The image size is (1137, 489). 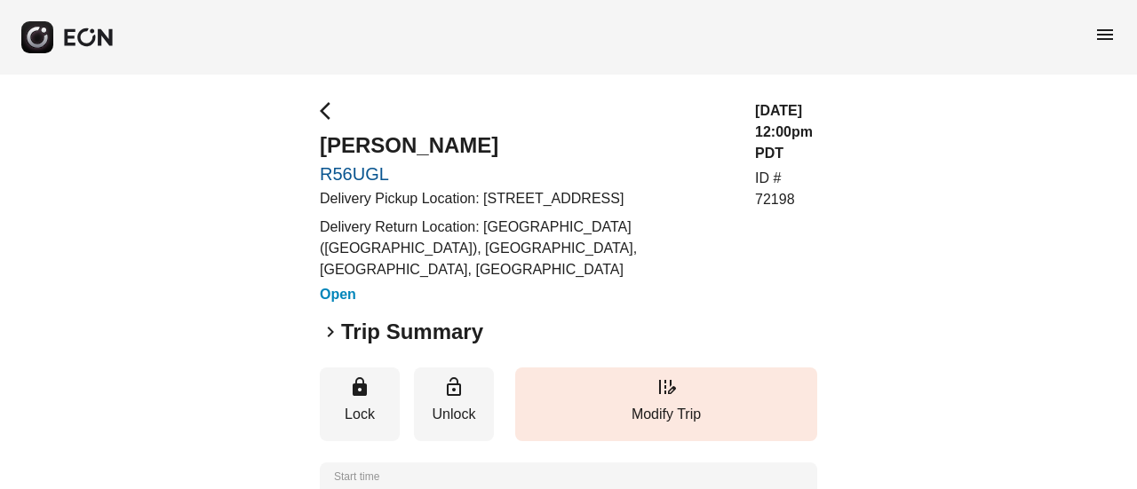 What do you see at coordinates (454, 387) in the screenshot?
I see `span: lock_open` at bounding box center [454, 387].